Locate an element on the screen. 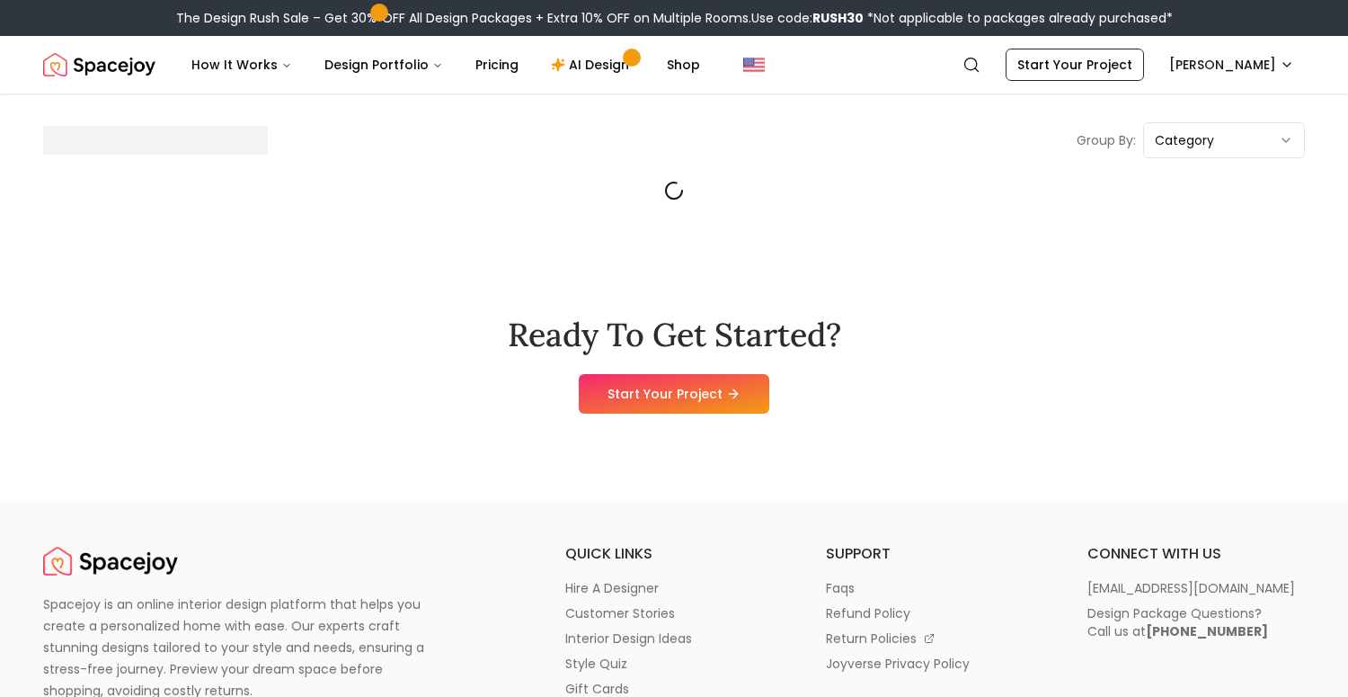  a: Shop is located at coordinates (683, 65).